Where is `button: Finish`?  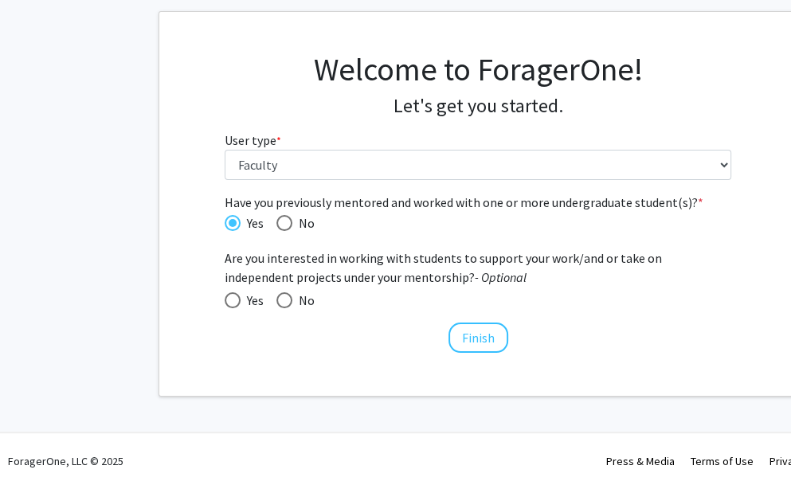
button: Finish is located at coordinates (478, 338).